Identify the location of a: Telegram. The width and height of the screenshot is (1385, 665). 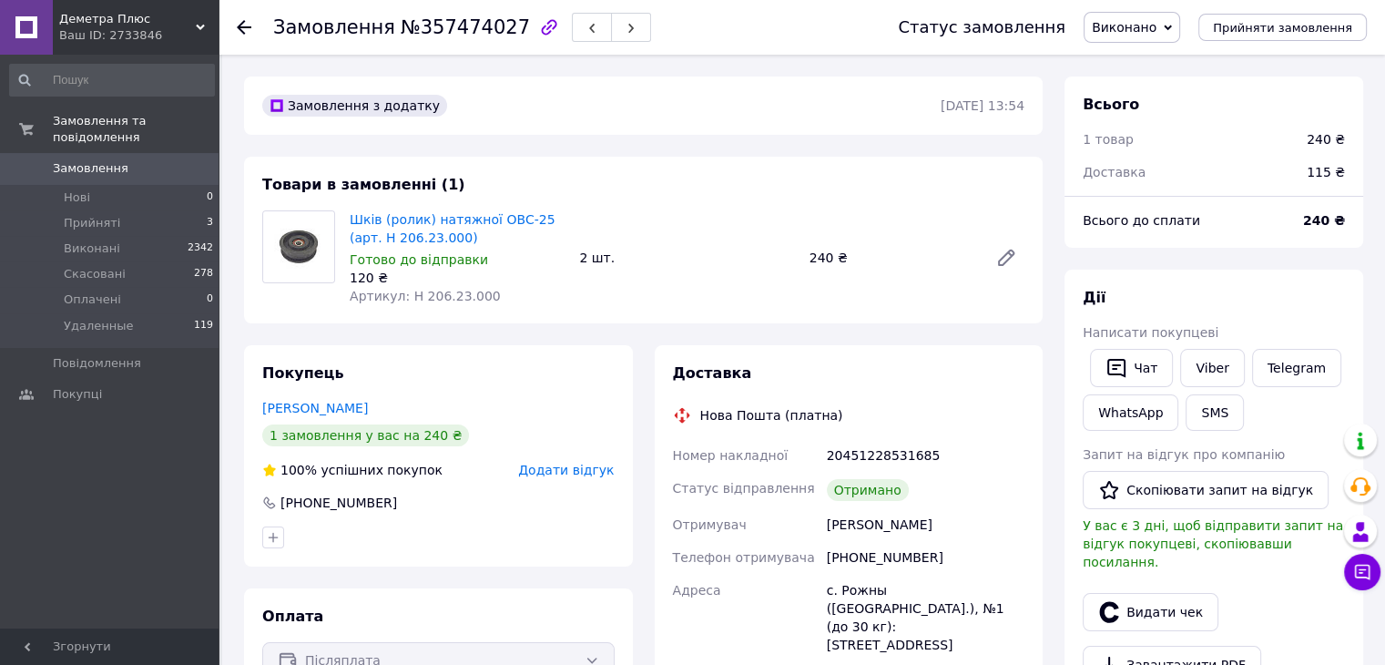
(1297, 368).